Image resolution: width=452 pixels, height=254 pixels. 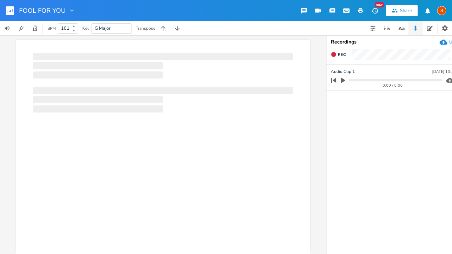 I want to click on span: G Major, so click(x=102, y=28).